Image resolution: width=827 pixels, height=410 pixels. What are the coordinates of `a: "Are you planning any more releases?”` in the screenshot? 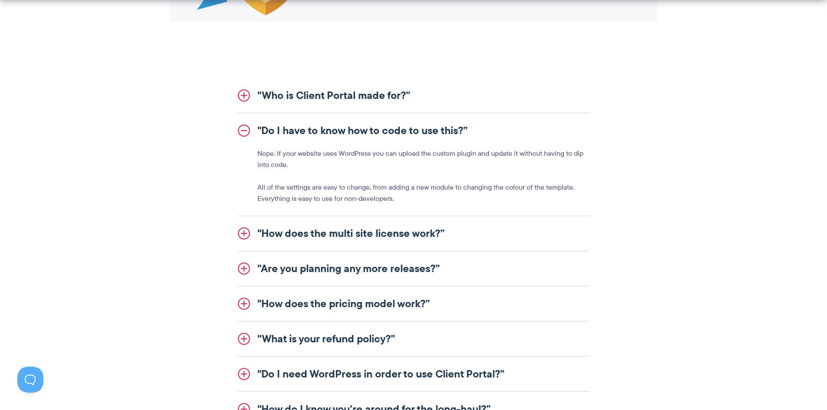 It's located at (414, 269).